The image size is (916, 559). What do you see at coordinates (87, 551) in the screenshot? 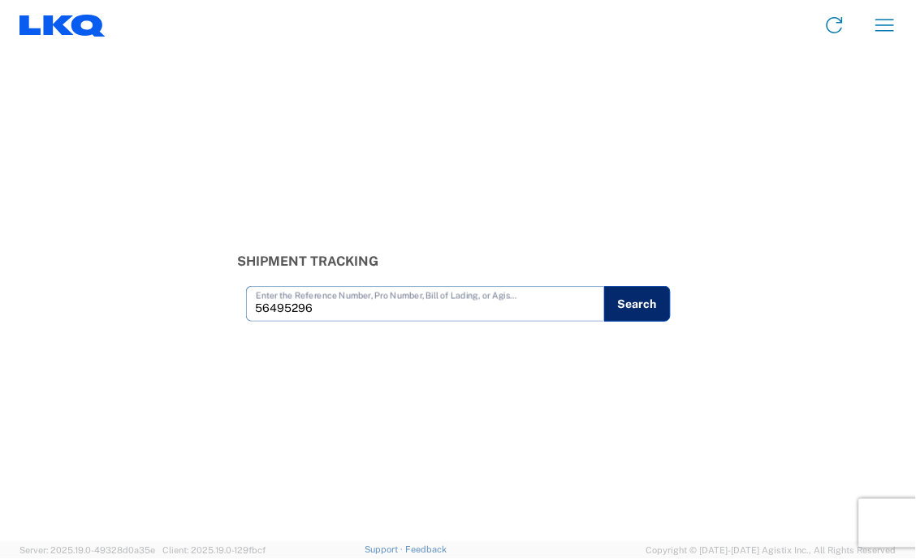
I see `span: Server: 2025.19.0-49328d0a35e` at bounding box center [87, 551].